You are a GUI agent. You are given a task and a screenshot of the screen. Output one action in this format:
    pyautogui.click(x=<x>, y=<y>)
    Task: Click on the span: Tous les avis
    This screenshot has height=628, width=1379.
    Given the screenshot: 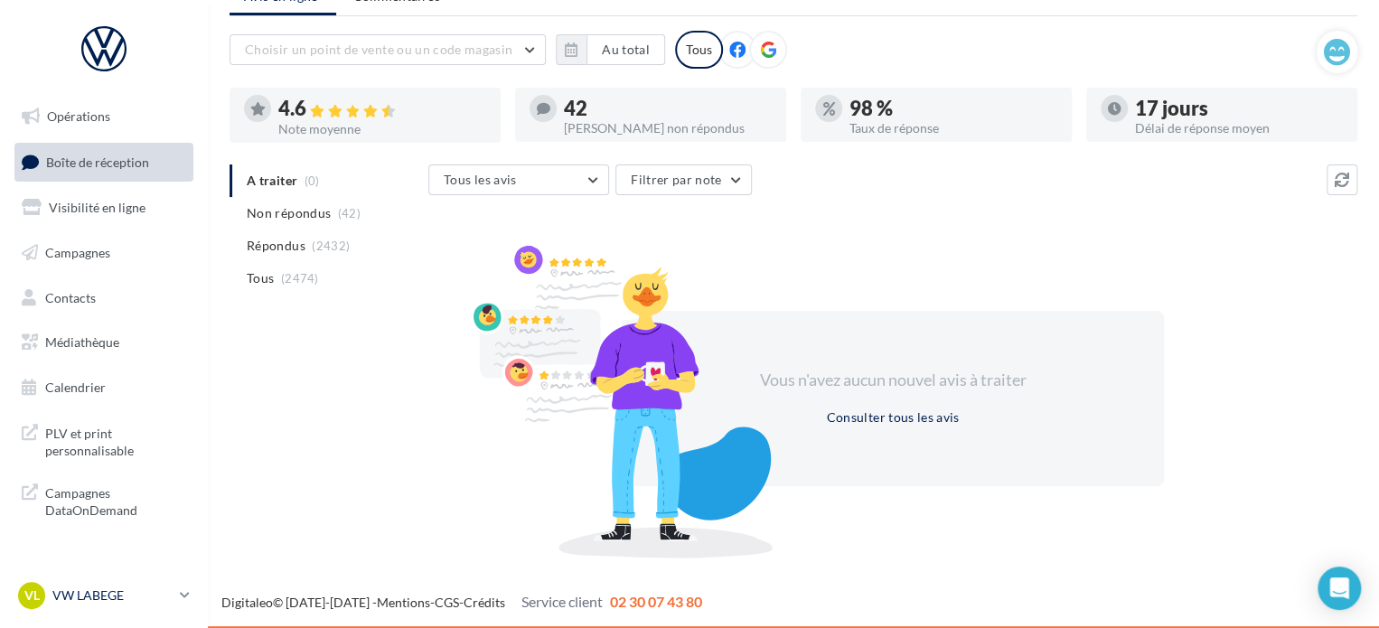 What is the action you would take?
    pyautogui.click(x=480, y=179)
    